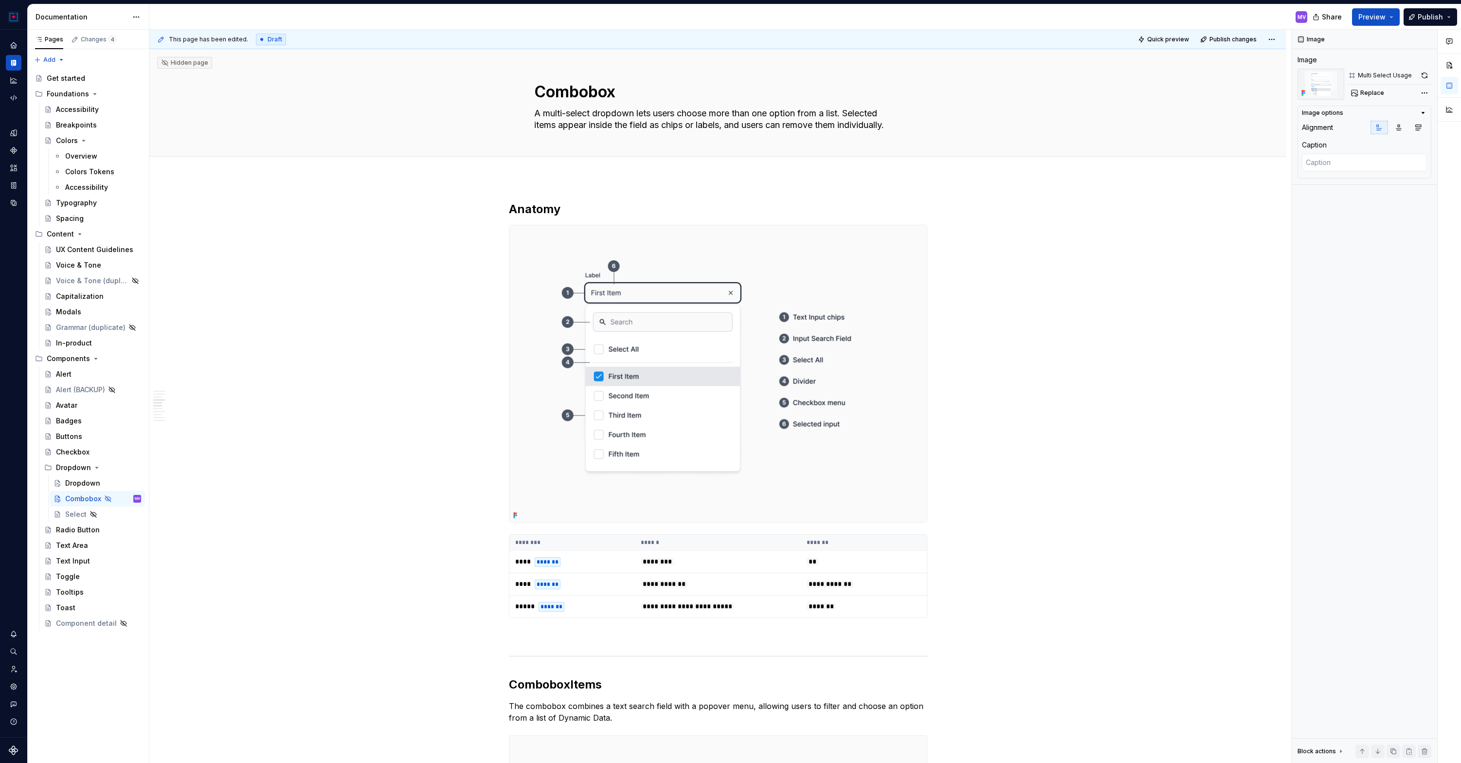 The height and width of the screenshot is (763, 1461). What do you see at coordinates (98, 39) in the screenshot?
I see `div: Changes` at bounding box center [98, 39].